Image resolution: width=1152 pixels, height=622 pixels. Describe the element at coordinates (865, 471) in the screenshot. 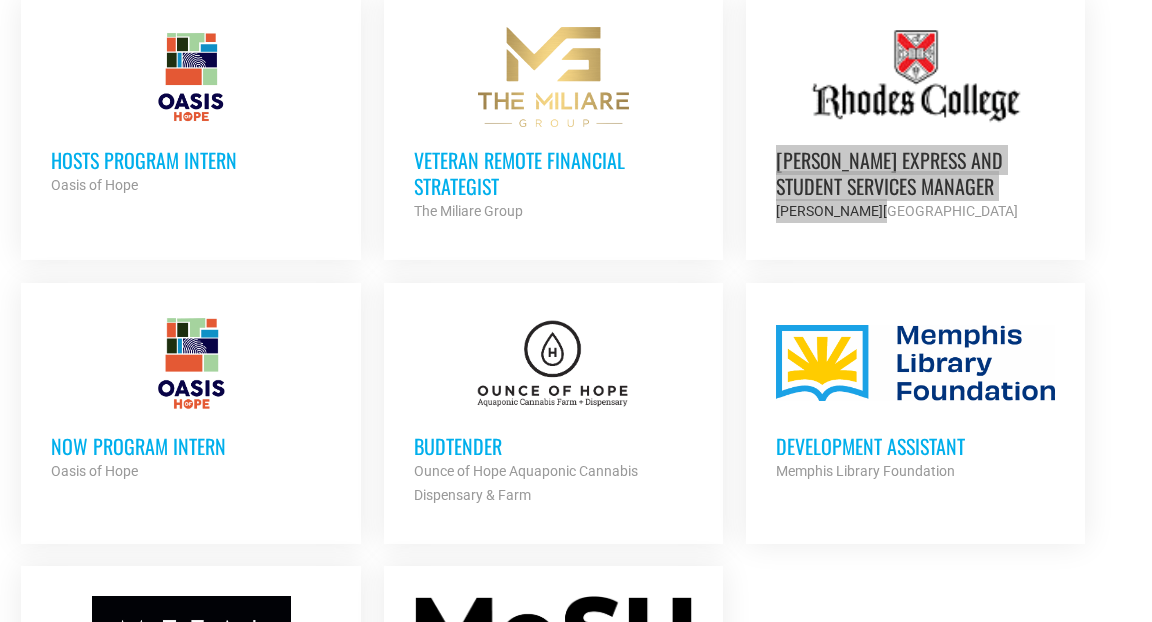

I see `strong: Memphis Library Foundation` at that location.